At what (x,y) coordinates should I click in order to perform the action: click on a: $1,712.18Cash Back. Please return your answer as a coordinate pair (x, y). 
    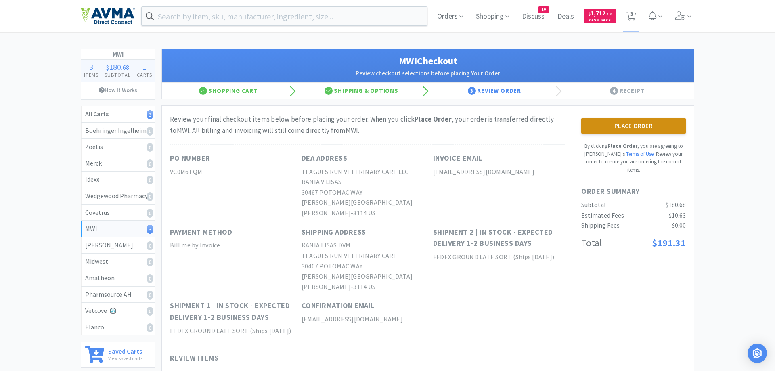
    Looking at the image, I should click on (600, 16).